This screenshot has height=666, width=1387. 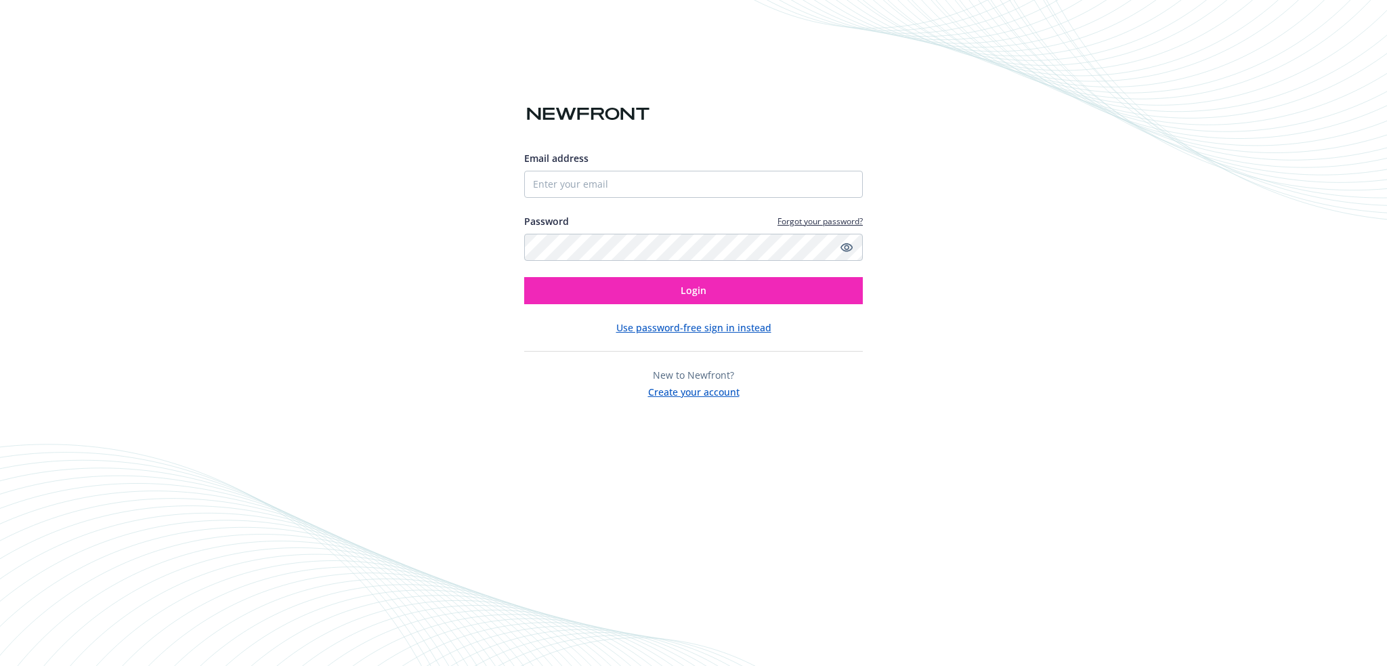 I want to click on span: Login, so click(x=693, y=290).